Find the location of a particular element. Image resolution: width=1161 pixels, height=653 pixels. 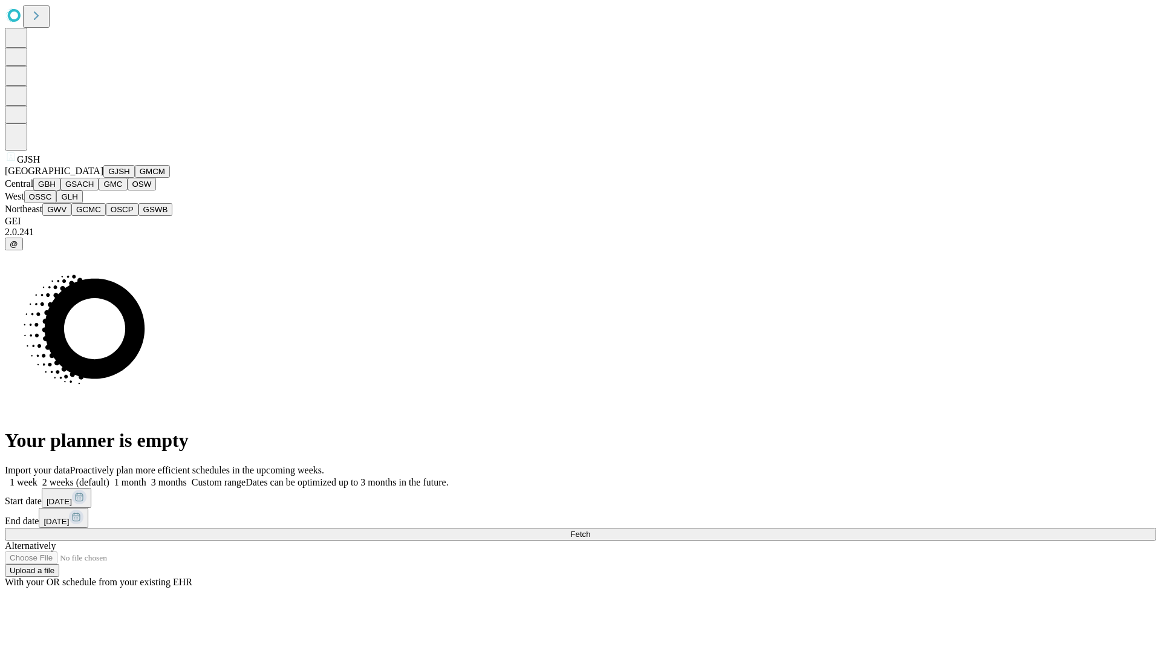

span: GJSH is located at coordinates (28, 159).